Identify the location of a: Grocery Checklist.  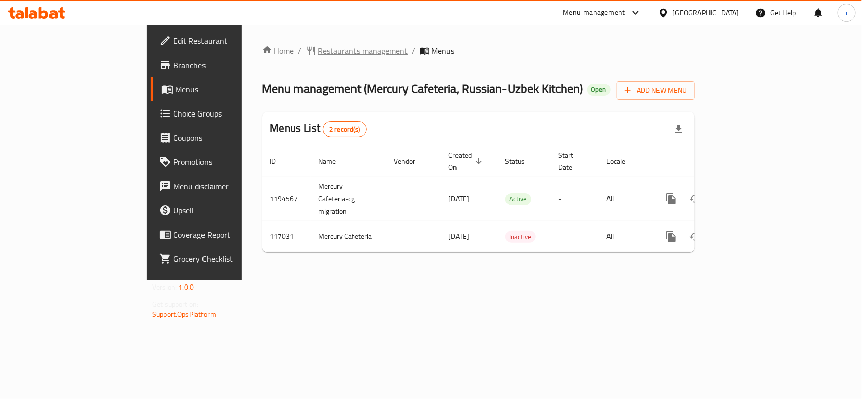
(221, 259).